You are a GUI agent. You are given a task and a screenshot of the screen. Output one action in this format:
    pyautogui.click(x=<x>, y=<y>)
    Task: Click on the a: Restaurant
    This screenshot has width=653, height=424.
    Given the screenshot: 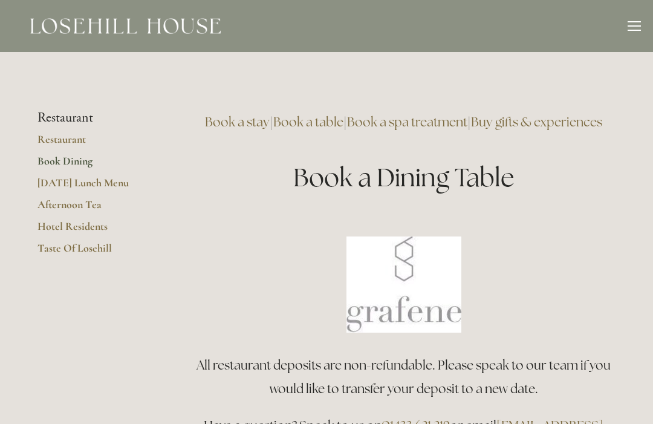 What is the action you would take?
    pyautogui.click(x=95, y=143)
    